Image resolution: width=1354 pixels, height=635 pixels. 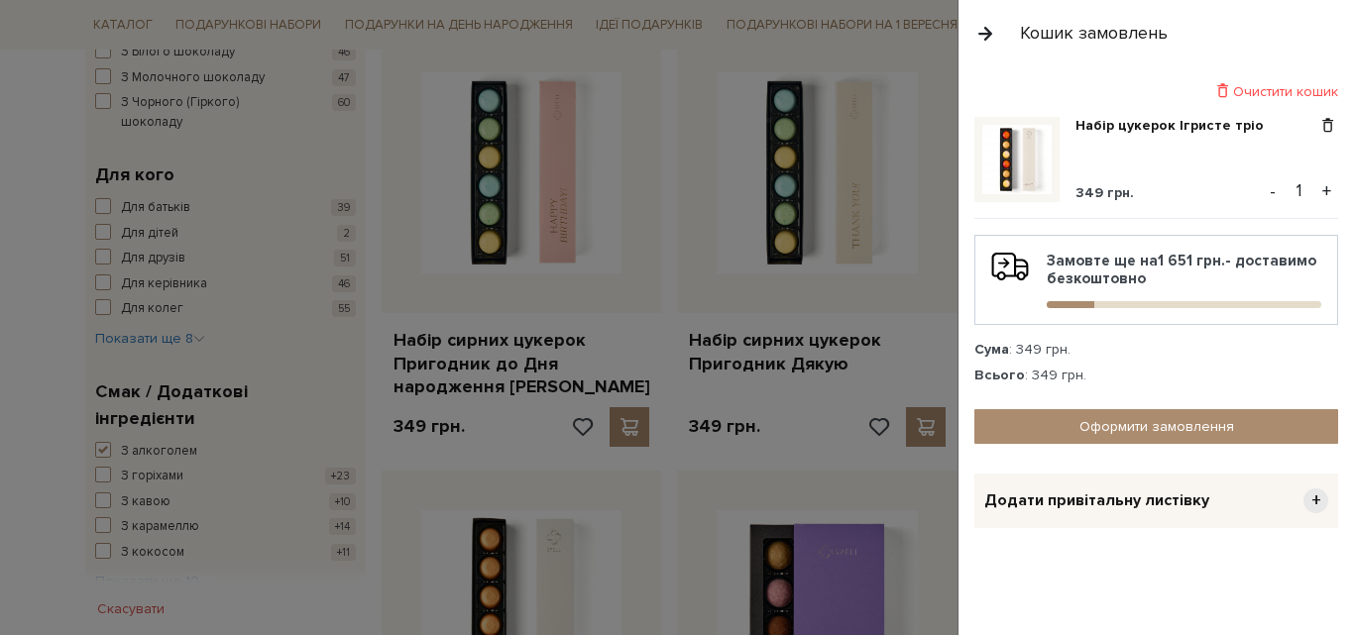 I want to click on a: Оформити замовлення, so click(x=1156, y=426).